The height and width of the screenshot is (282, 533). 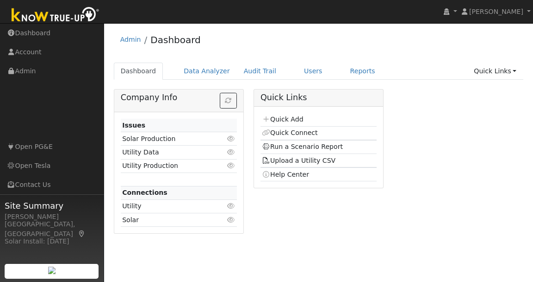 I want to click on a: Users, so click(x=314, y=71).